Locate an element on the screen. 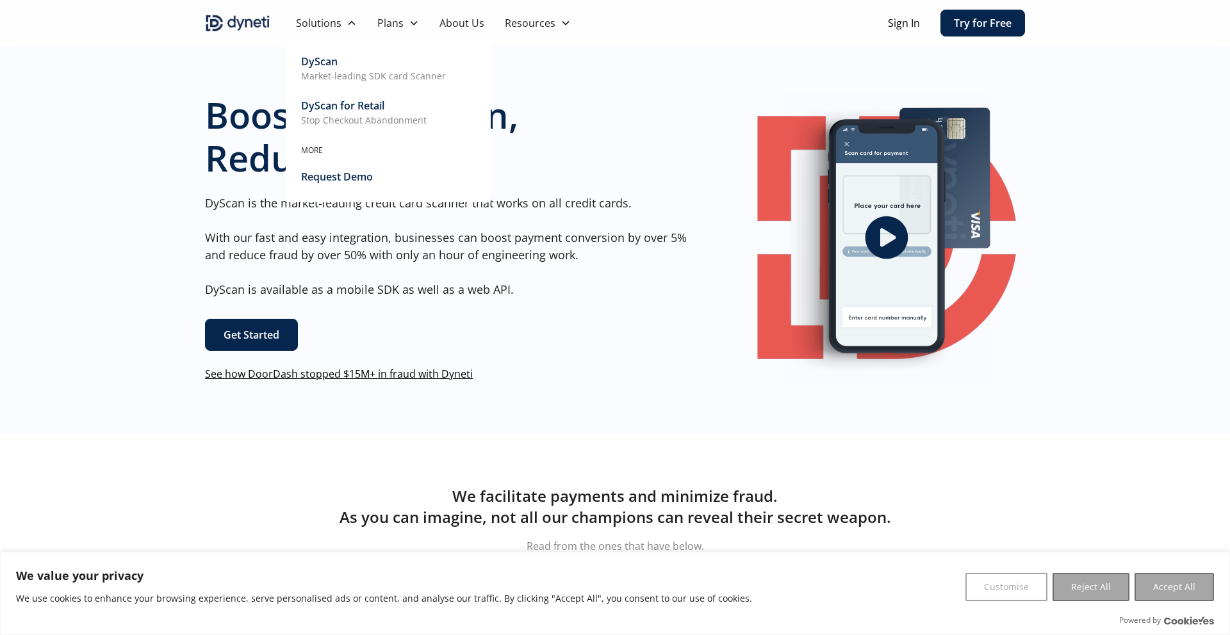  a: See how DoorDash stopped $15M+ in fraud with Dyneti is located at coordinates (339, 374).